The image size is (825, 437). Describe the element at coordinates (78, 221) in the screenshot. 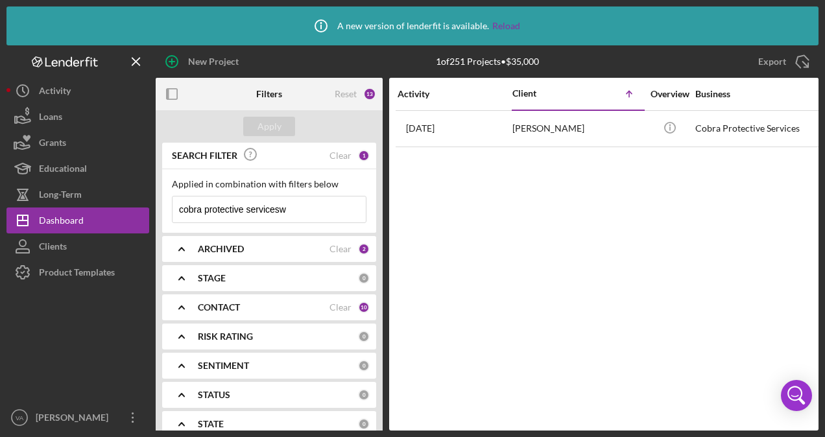

I see `a: Dashboard` at that location.